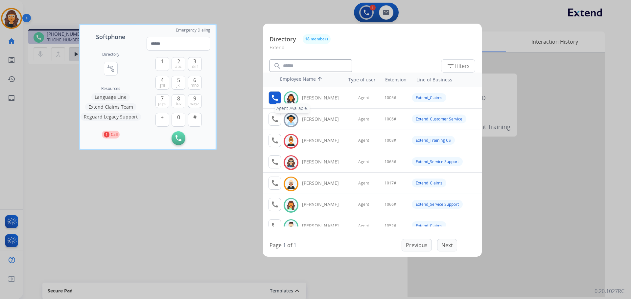 Image resolution: width=631 pixels, height=299 pixels. I want to click on button: 8tuv, so click(178, 101).